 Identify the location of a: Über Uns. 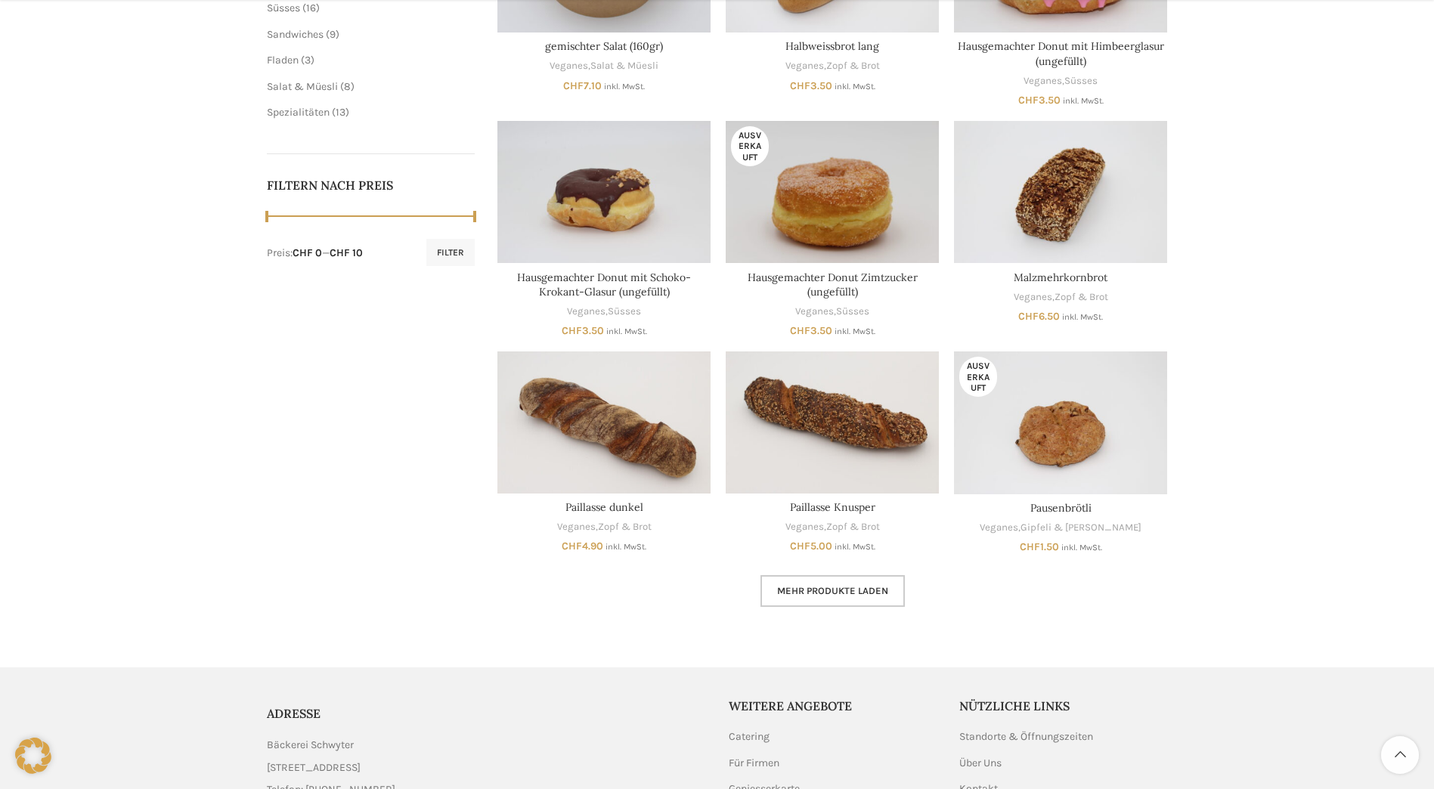
(981, 763).